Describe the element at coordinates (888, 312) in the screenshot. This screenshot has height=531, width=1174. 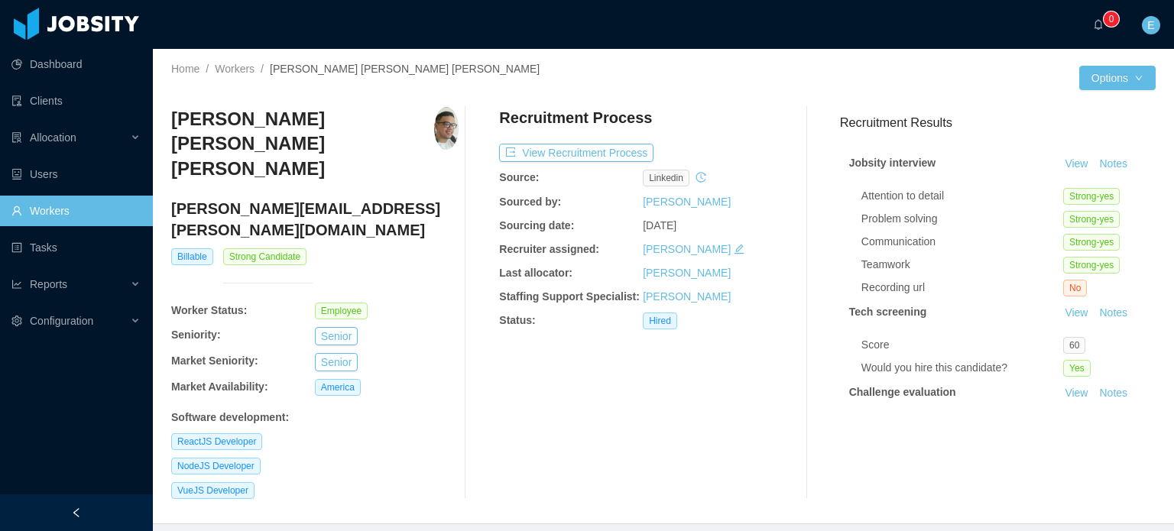
I see `strong: Tech screening` at that location.